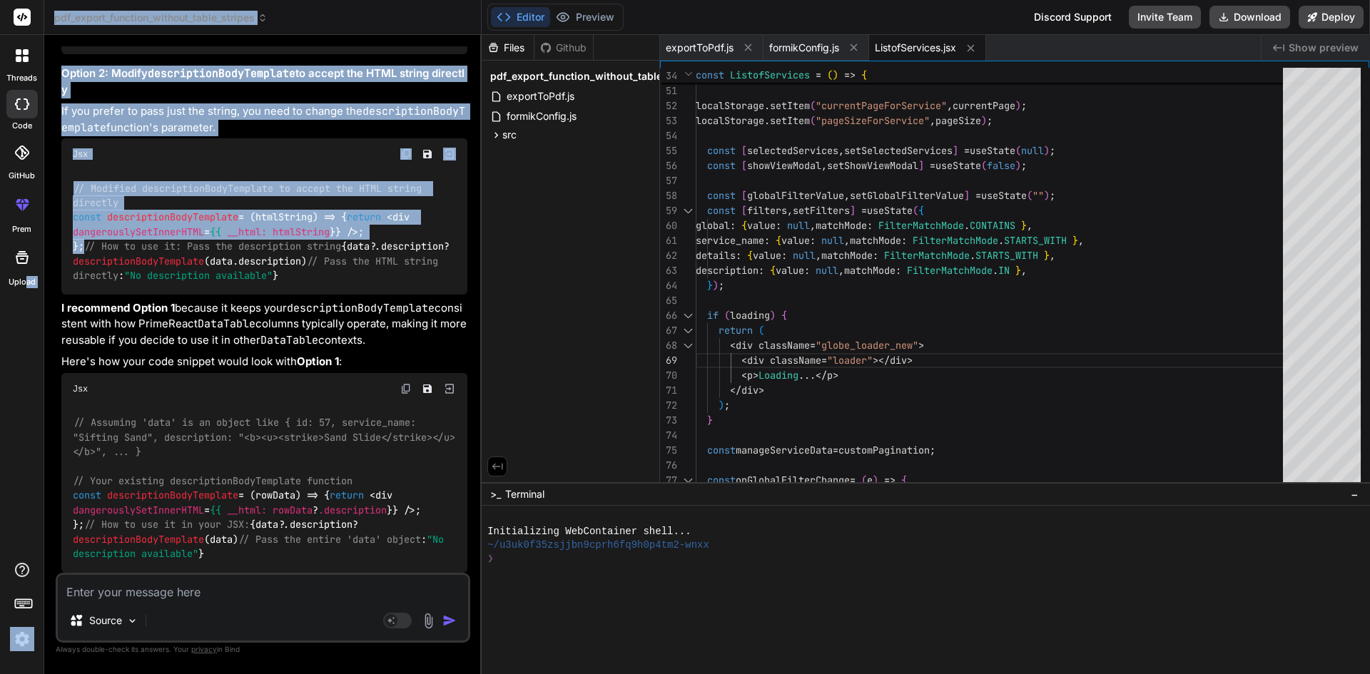  Describe the element at coordinates (713, 225) in the screenshot. I see `span: global` at that location.